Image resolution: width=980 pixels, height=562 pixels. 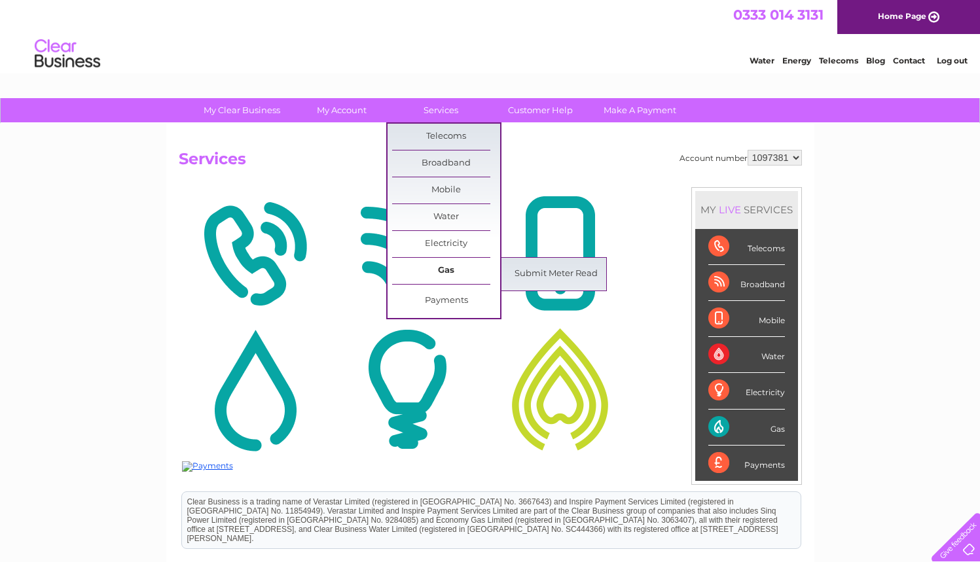 What do you see at coordinates (440, 110) in the screenshot?
I see `a: Services` at bounding box center [440, 110].